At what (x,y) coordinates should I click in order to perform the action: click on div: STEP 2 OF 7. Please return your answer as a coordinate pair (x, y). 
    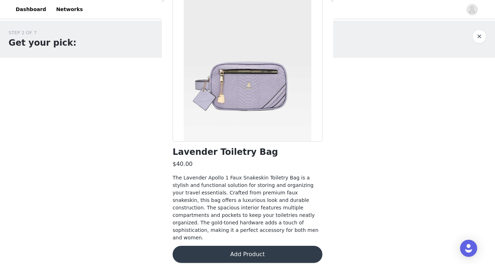
    Looking at the image, I should click on (42, 33).